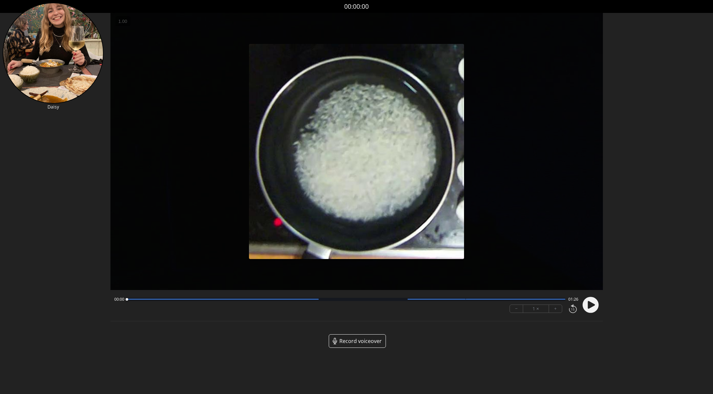  Describe the element at coordinates (356, 151) in the screenshot. I see `img: Poster Image` at that location.